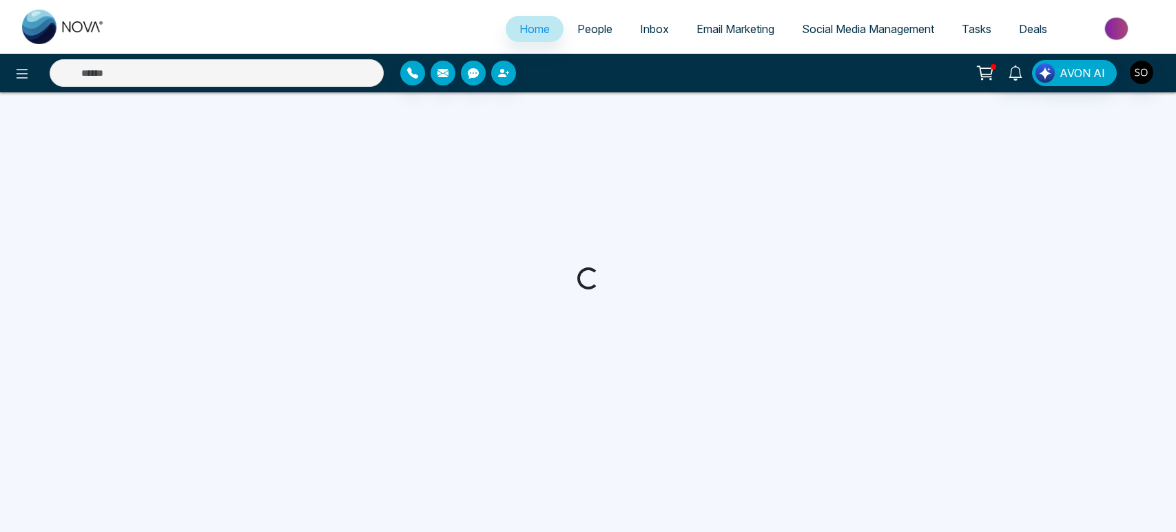 The width and height of the screenshot is (1176, 532). I want to click on a: Deals, so click(1033, 29).